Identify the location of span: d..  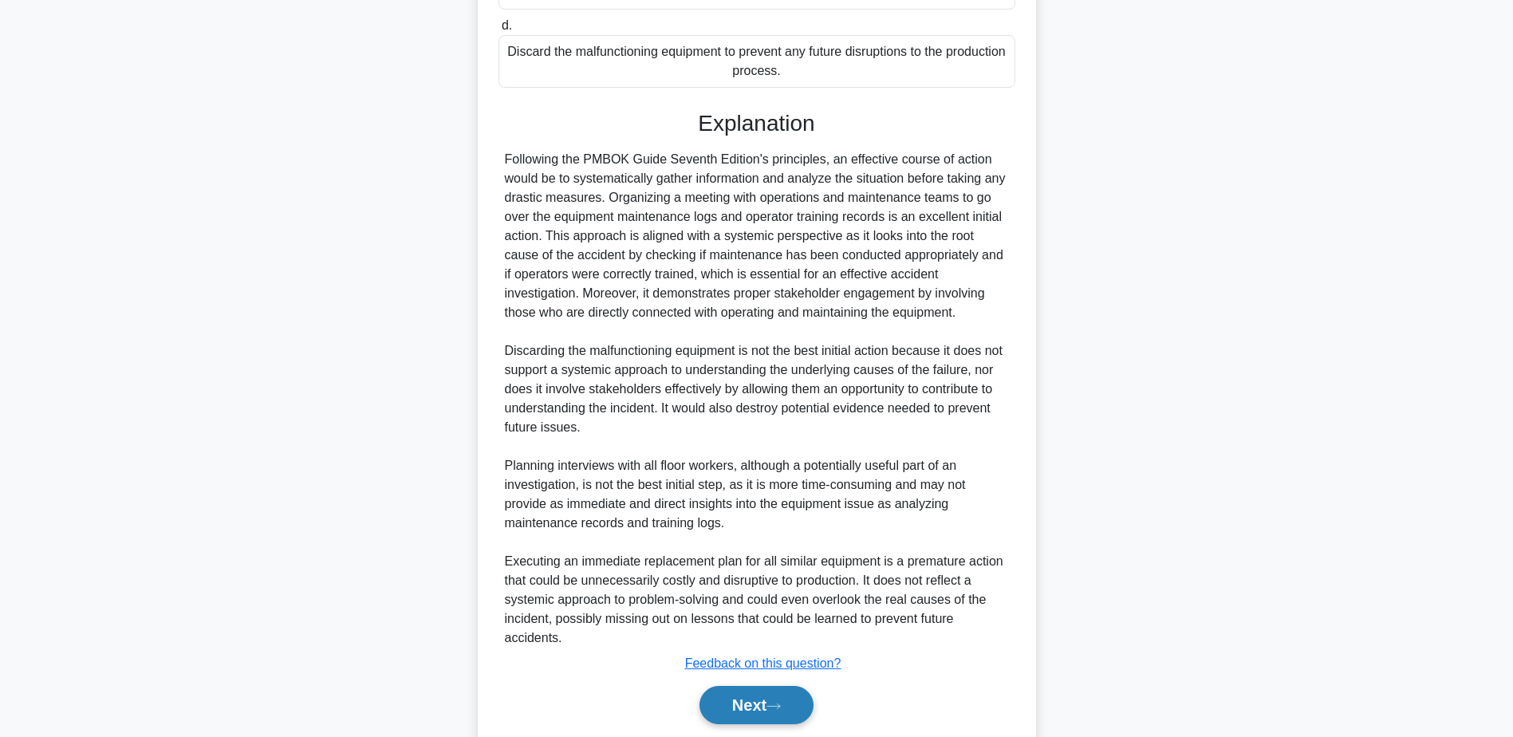
(507, 25).